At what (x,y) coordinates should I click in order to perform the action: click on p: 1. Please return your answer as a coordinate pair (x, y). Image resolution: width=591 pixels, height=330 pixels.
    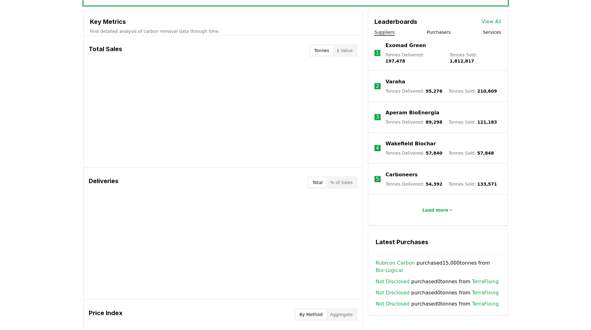
    Looking at the image, I should click on (377, 53).